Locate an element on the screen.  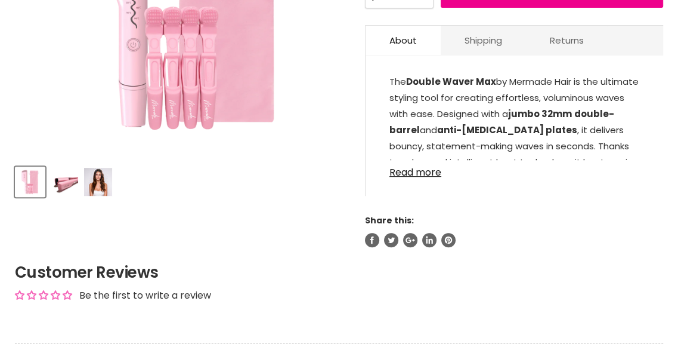
div: Be the first to write a review is located at coordinates (145, 295).